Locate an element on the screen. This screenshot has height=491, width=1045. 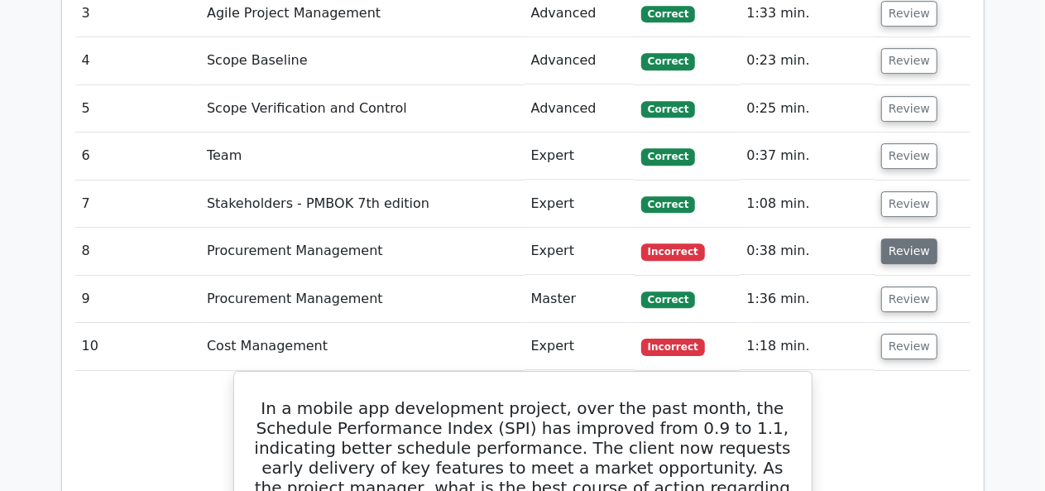
td: 8 is located at coordinates (138, 251).